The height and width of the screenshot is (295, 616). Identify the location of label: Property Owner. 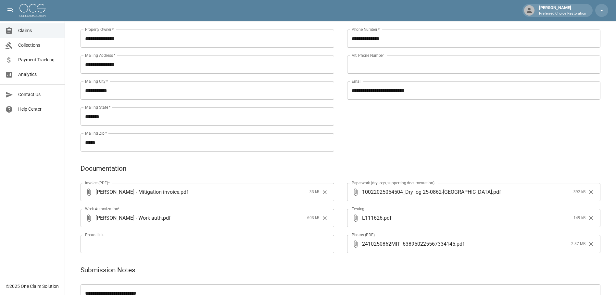
(99, 29).